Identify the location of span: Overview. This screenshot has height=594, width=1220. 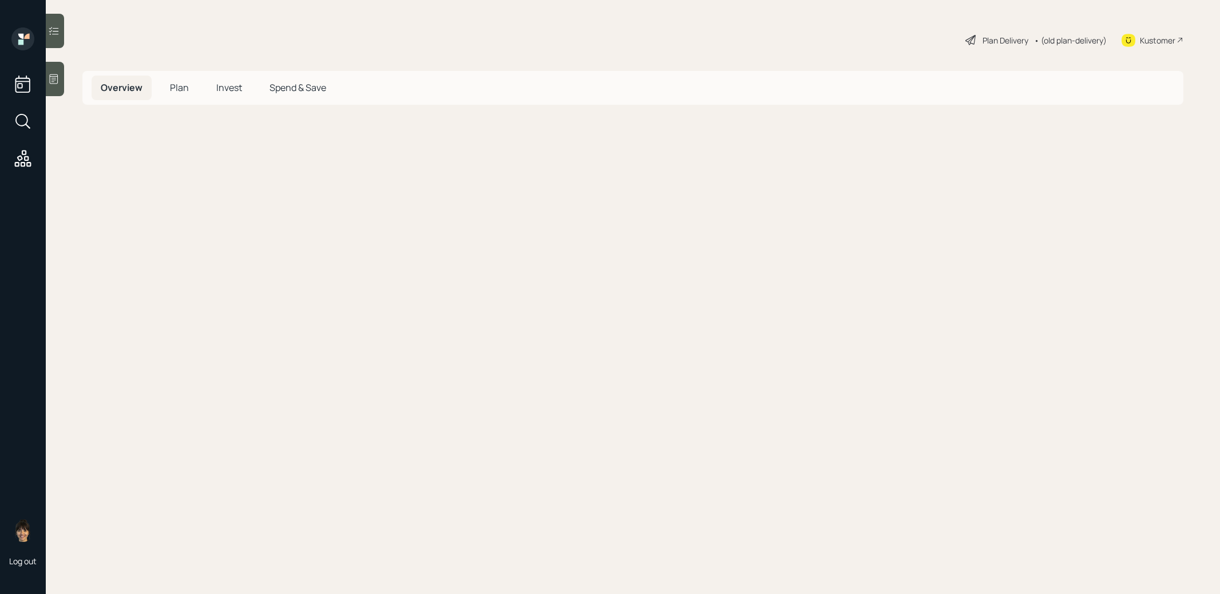
(121, 88).